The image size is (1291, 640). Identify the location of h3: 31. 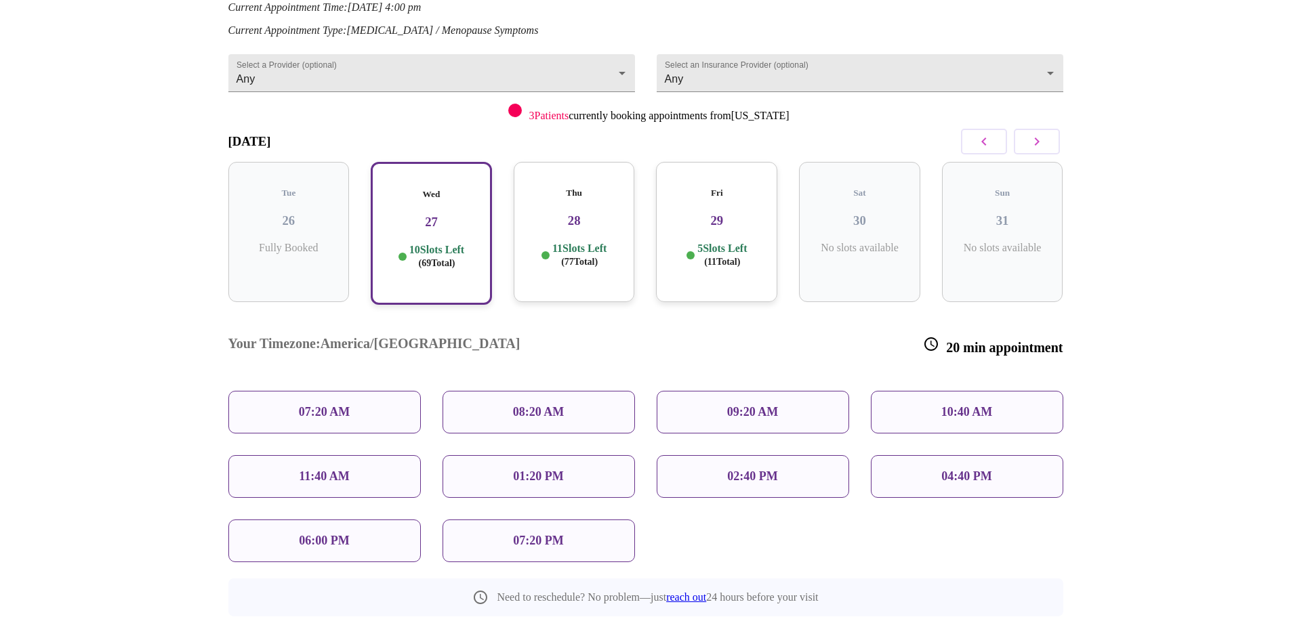
(1002, 221).